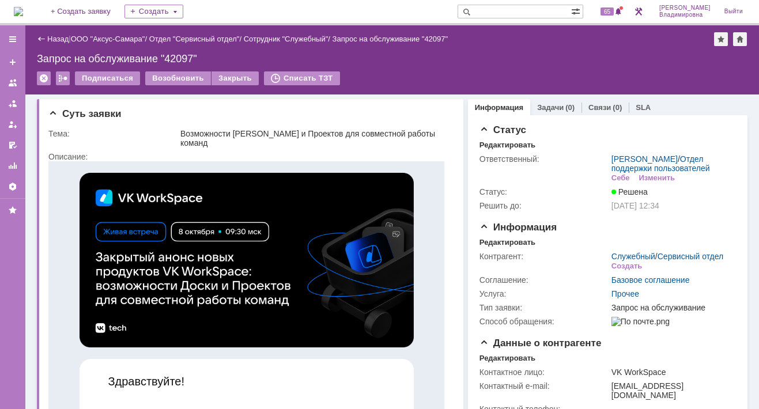  I want to click on a: Перейти на домашнюю страницу, so click(18, 12).